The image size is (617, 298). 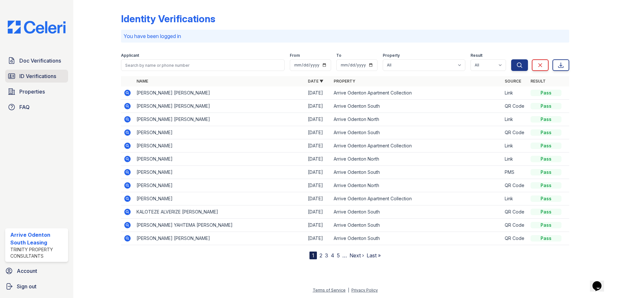 I want to click on label: Property, so click(x=391, y=56).